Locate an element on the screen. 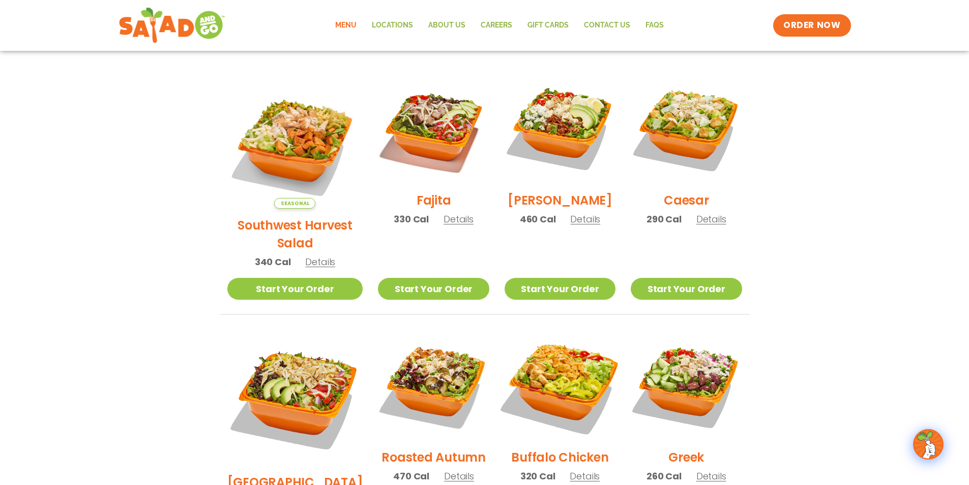 Image resolution: width=969 pixels, height=485 pixels. img: new-SAG-logo-768×292 is located at coordinates (172, 25).